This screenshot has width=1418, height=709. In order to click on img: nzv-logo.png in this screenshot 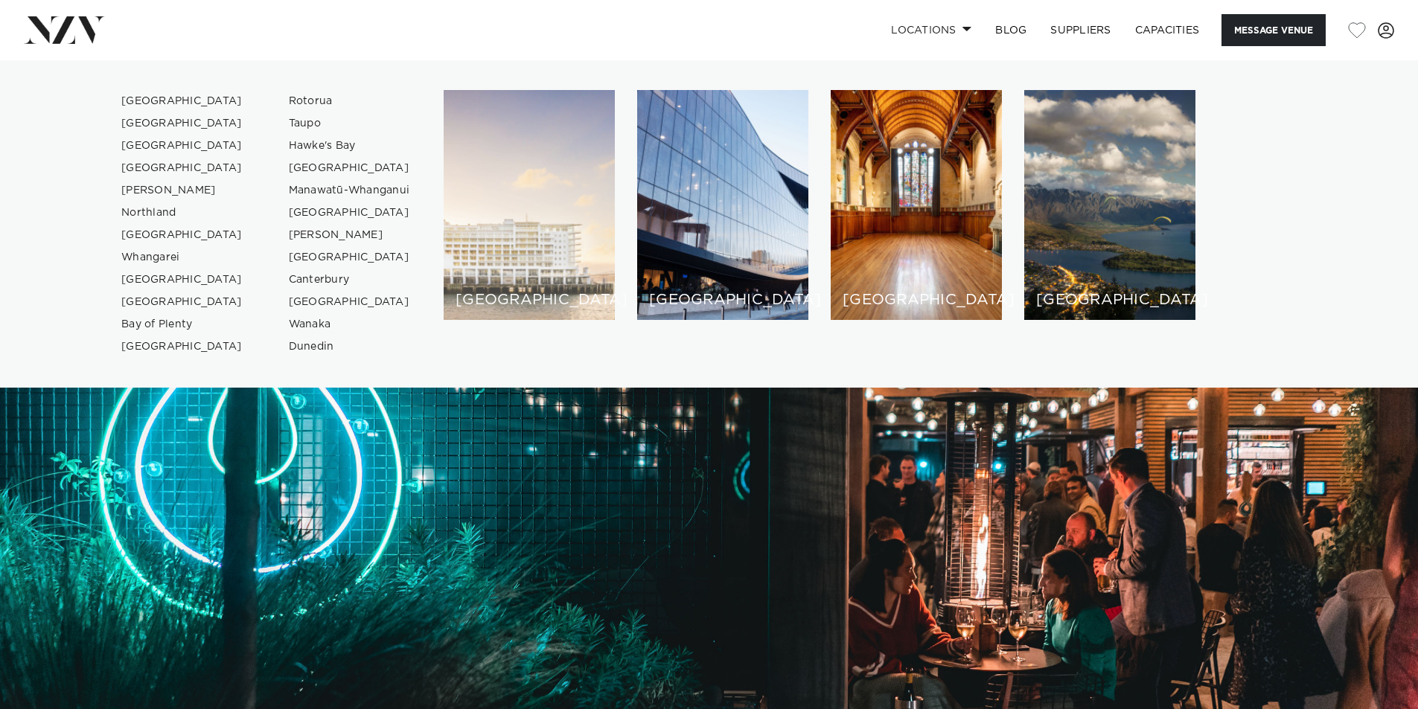, I will do `click(64, 30)`.